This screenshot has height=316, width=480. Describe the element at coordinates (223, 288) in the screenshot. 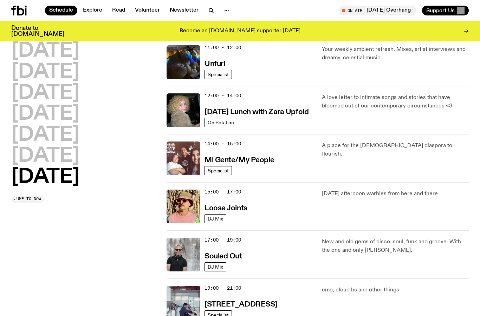

I see `span: 19:00 - 21:00` at that location.